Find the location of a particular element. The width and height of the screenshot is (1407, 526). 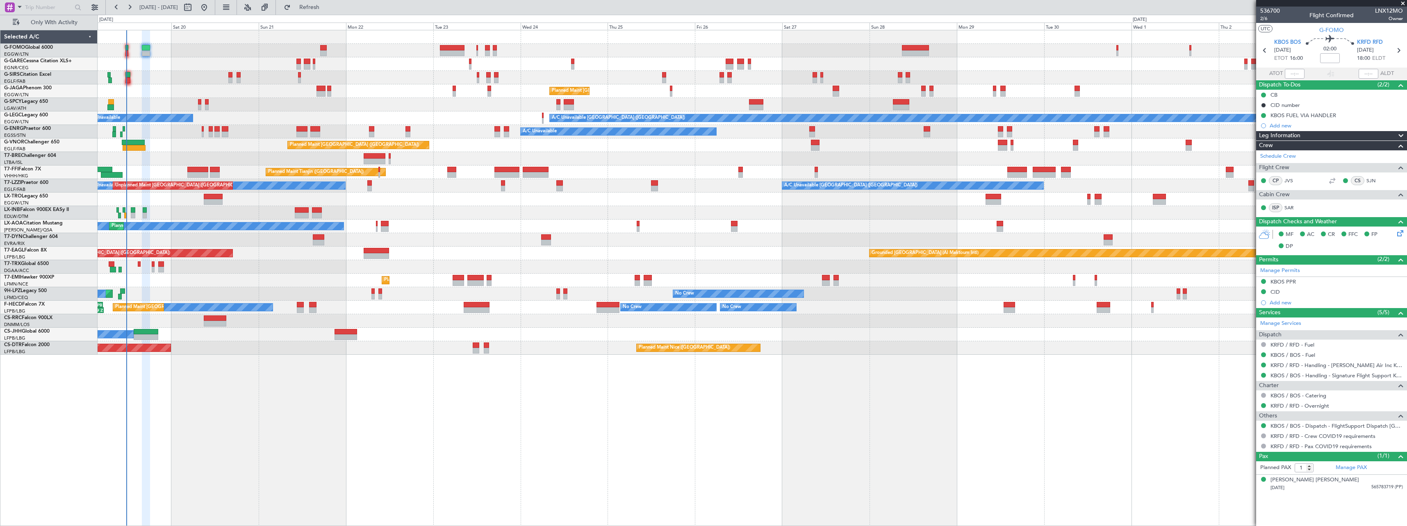

span: T7-EAGL is located at coordinates (14, 251).